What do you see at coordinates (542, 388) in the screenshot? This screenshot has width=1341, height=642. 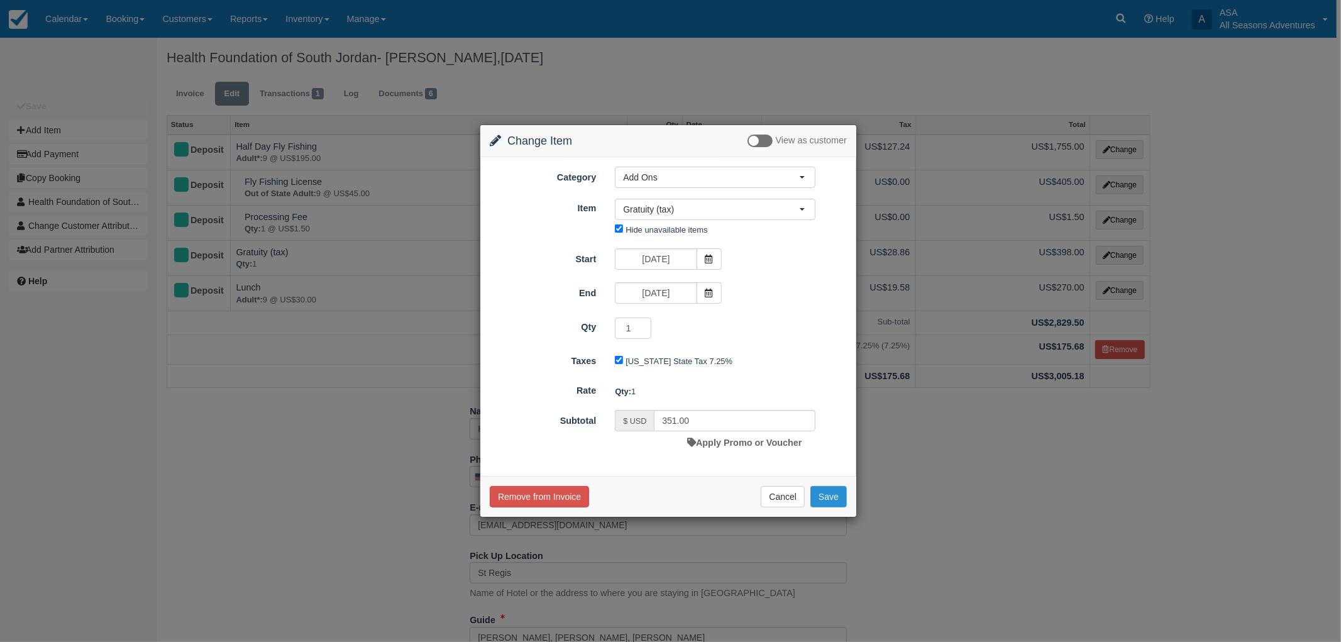 I see `label: Rate` at bounding box center [542, 388].